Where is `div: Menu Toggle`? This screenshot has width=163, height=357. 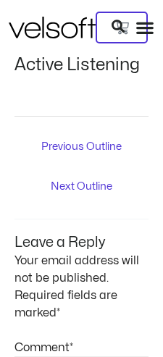 div: Menu Toggle is located at coordinates (145, 28).